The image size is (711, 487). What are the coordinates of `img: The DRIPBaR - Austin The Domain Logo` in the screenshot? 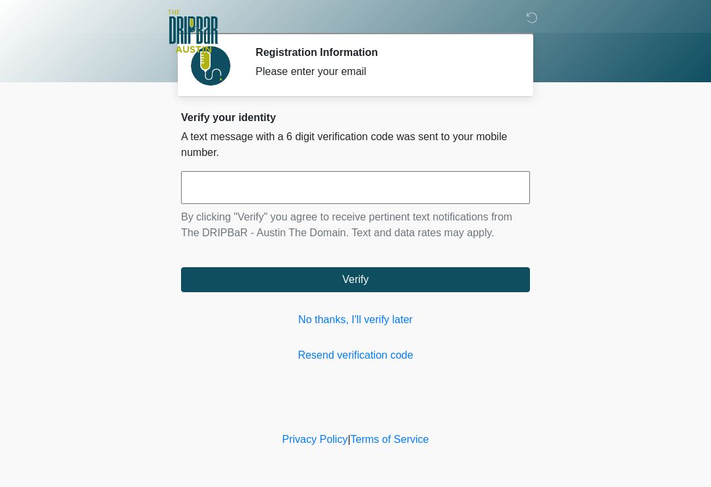 It's located at (193, 31).